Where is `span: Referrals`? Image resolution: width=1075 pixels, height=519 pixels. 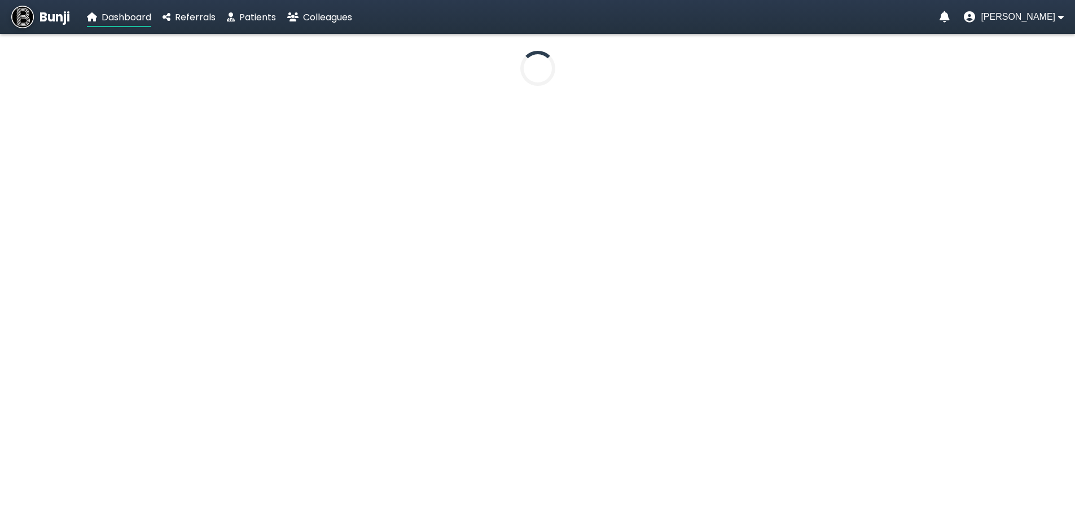 span: Referrals is located at coordinates (195, 17).